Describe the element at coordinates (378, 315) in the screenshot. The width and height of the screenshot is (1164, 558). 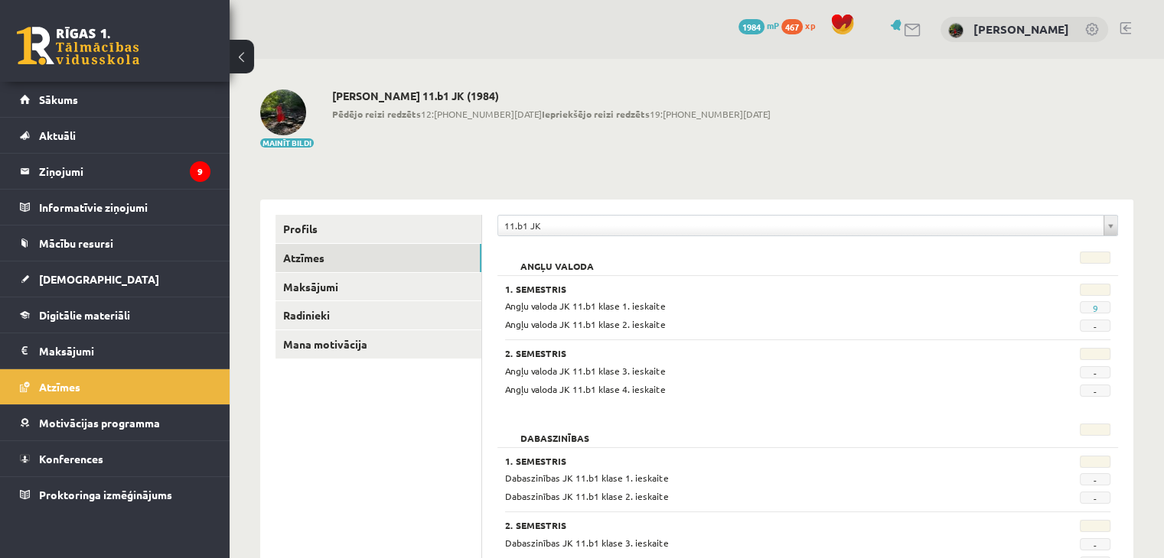
I see `a: Radinieki` at that location.